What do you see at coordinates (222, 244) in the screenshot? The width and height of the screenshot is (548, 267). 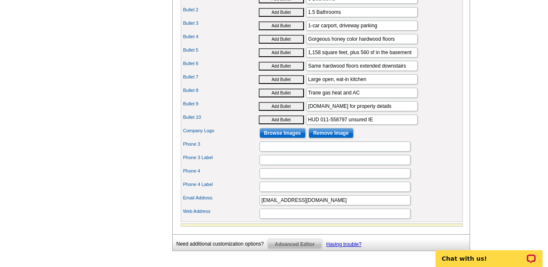 I see `div: Need additional customization options?` at bounding box center [222, 244].